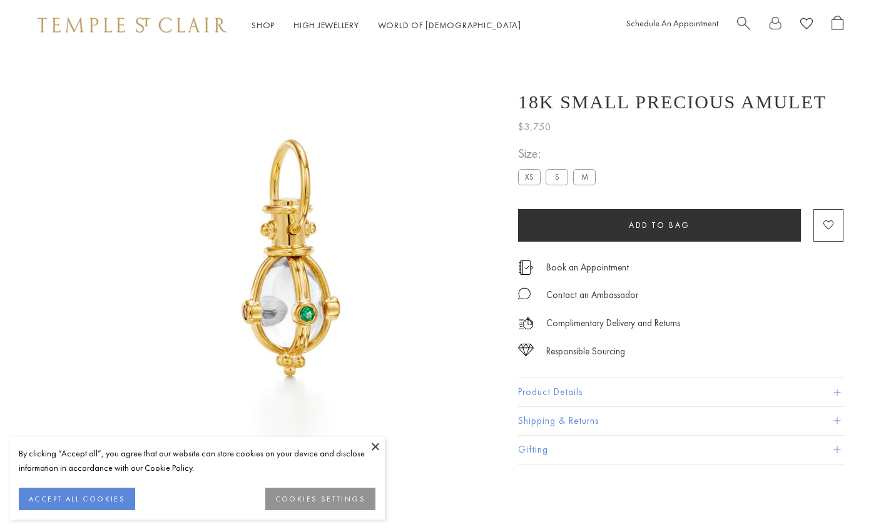  What do you see at coordinates (534, 127) in the screenshot?
I see `span: $3,750` at bounding box center [534, 127].